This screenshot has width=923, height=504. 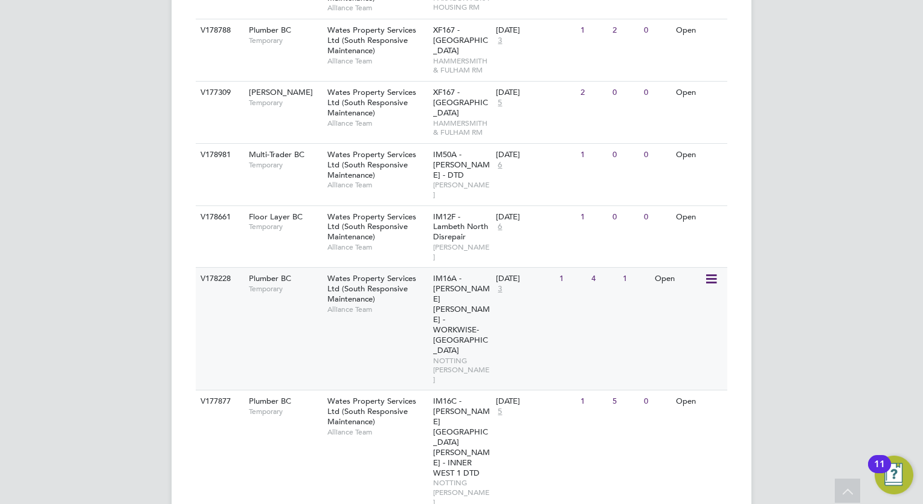 What do you see at coordinates (880, 472) in the screenshot?
I see `div: 11` at bounding box center [880, 472].